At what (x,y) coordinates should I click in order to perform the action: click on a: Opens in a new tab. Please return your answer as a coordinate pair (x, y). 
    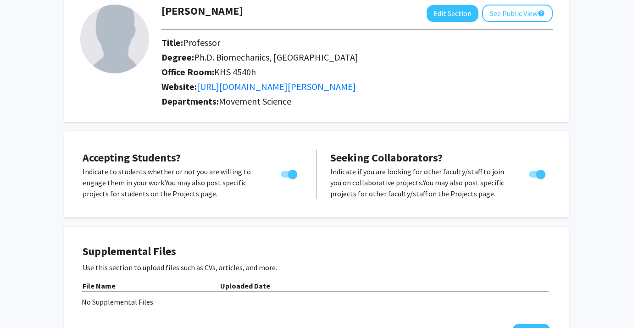
    Looking at the image, I should click on (276, 86).